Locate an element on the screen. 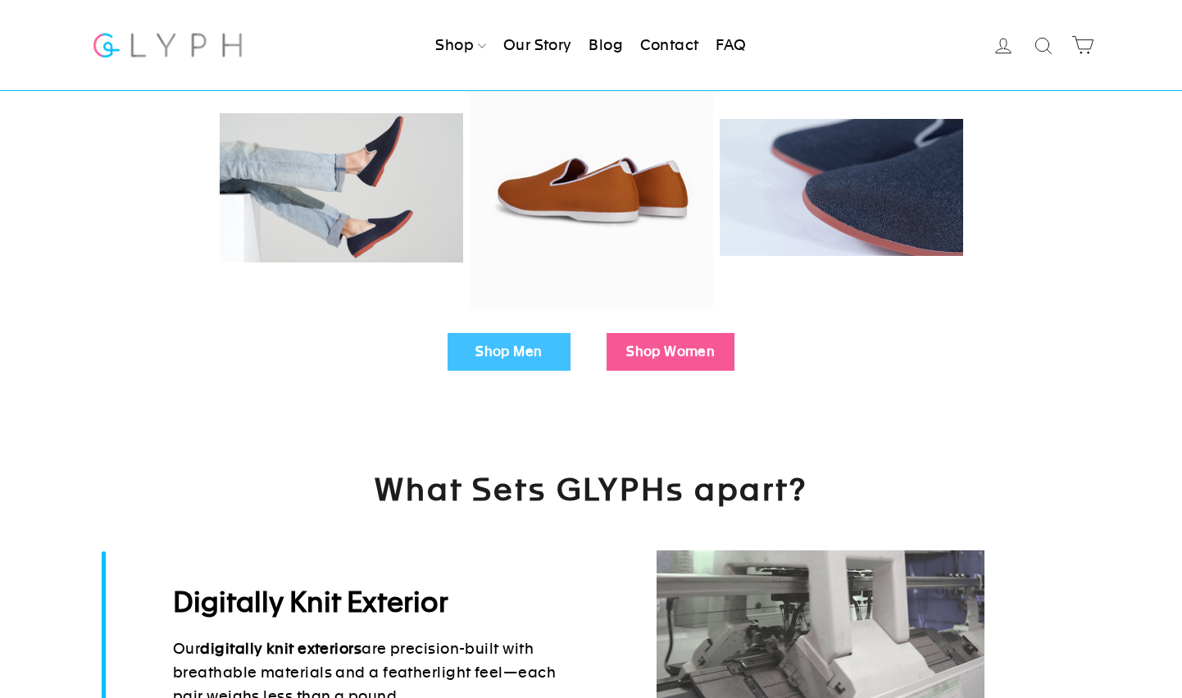  a: Blog is located at coordinates (606, 45).